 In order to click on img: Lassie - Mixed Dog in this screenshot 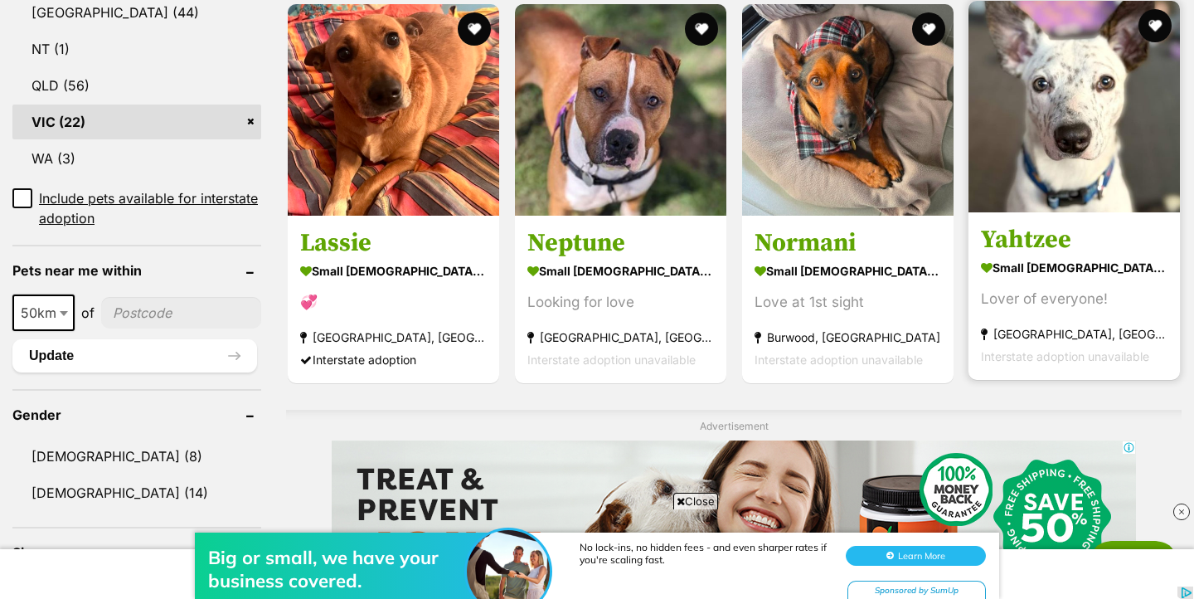, I will do `click(393, 109)`.